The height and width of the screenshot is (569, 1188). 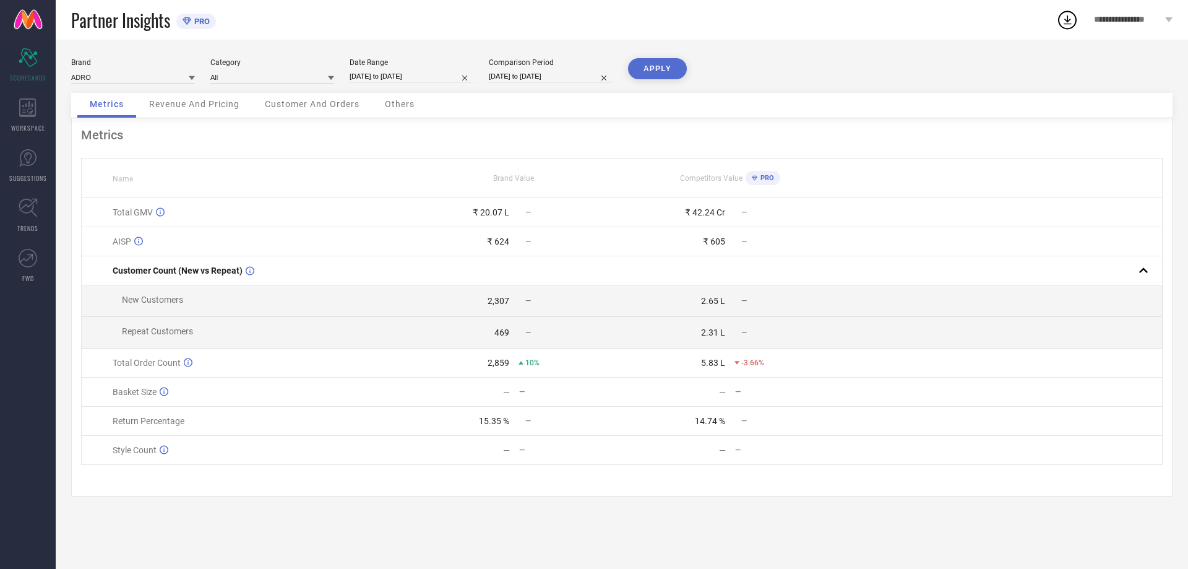 I want to click on div: 15.35 %, so click(x=494, y=421).